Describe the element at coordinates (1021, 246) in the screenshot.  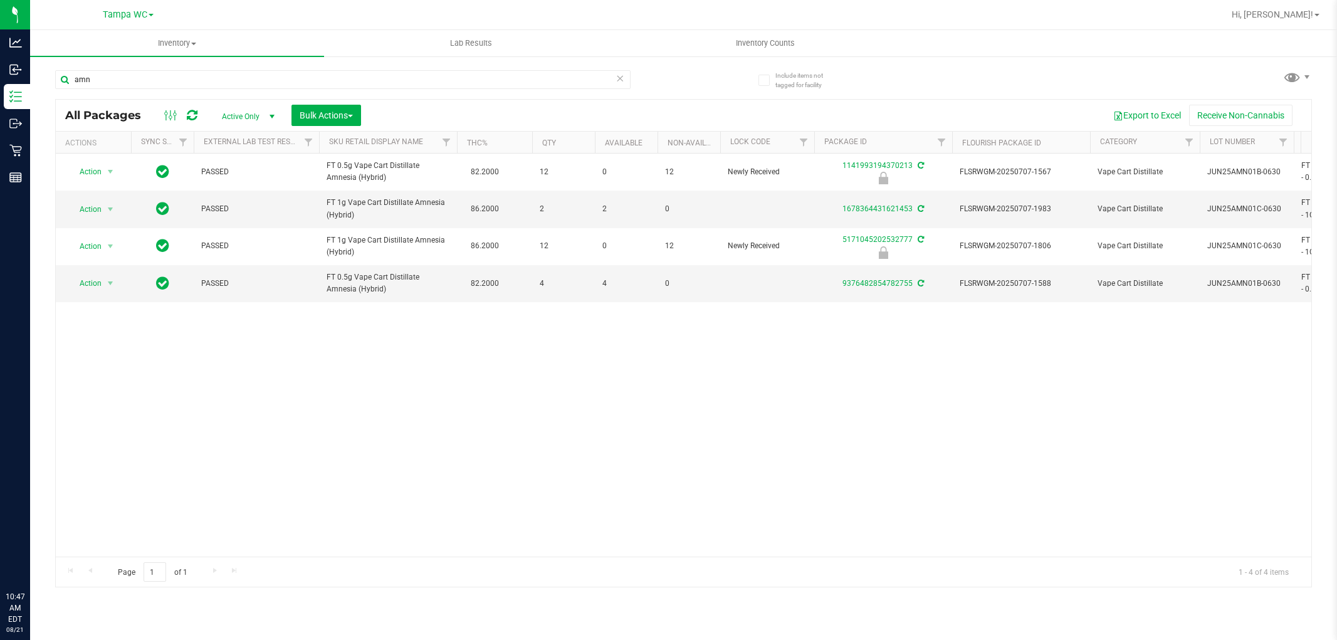
I see `span: FLSRWGM-20250707-1806` at that location.